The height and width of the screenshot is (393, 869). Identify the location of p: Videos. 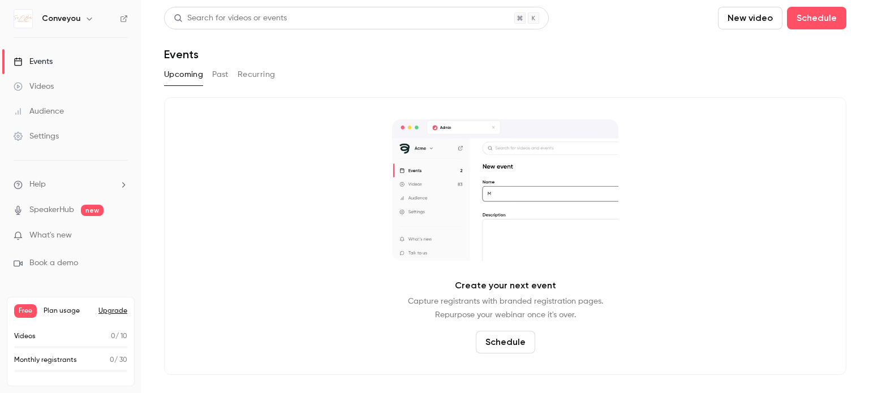
(25, 337).